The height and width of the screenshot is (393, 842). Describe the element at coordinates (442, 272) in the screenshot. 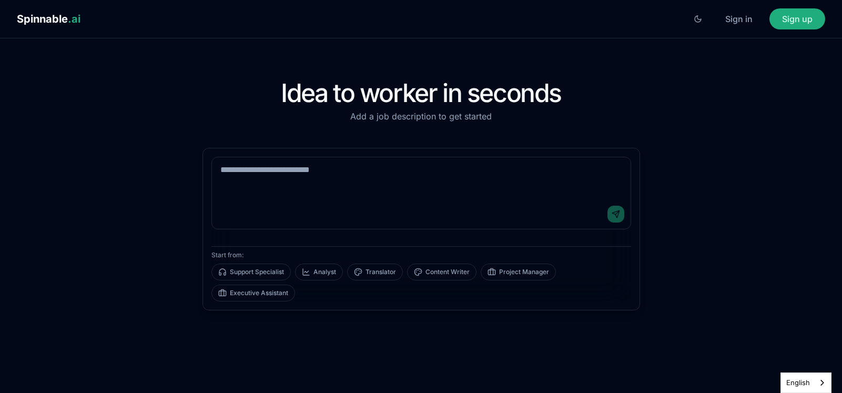

I see `button: Content Writer` at that location.